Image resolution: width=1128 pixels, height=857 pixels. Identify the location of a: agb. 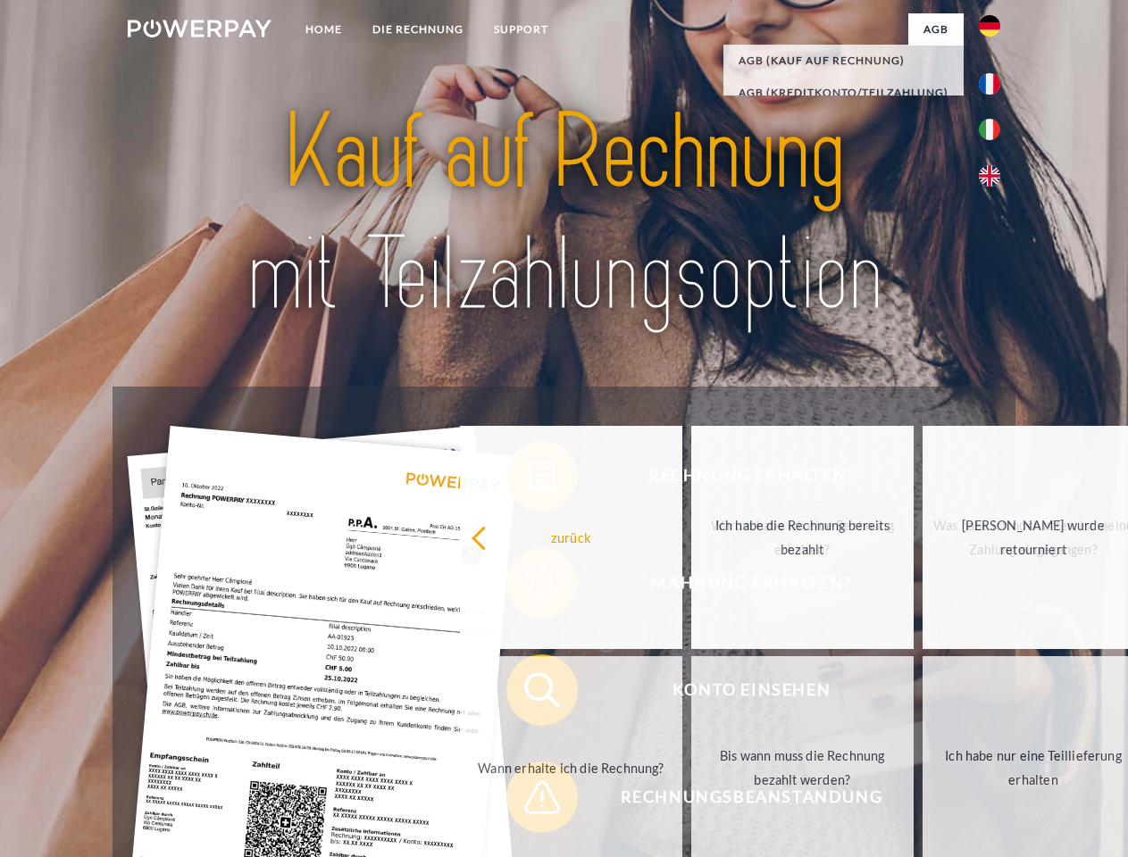
(936, 29).